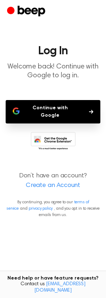  Describe the element at coordinates (53, 181) in the screenshot. I see `p: Don’t have an account?` at that location.